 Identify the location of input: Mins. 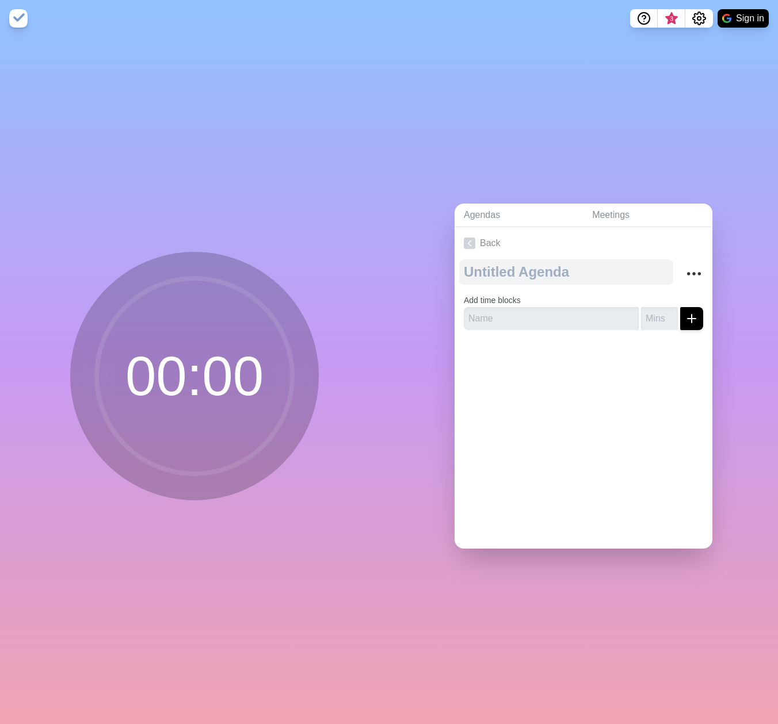
(659, 319).